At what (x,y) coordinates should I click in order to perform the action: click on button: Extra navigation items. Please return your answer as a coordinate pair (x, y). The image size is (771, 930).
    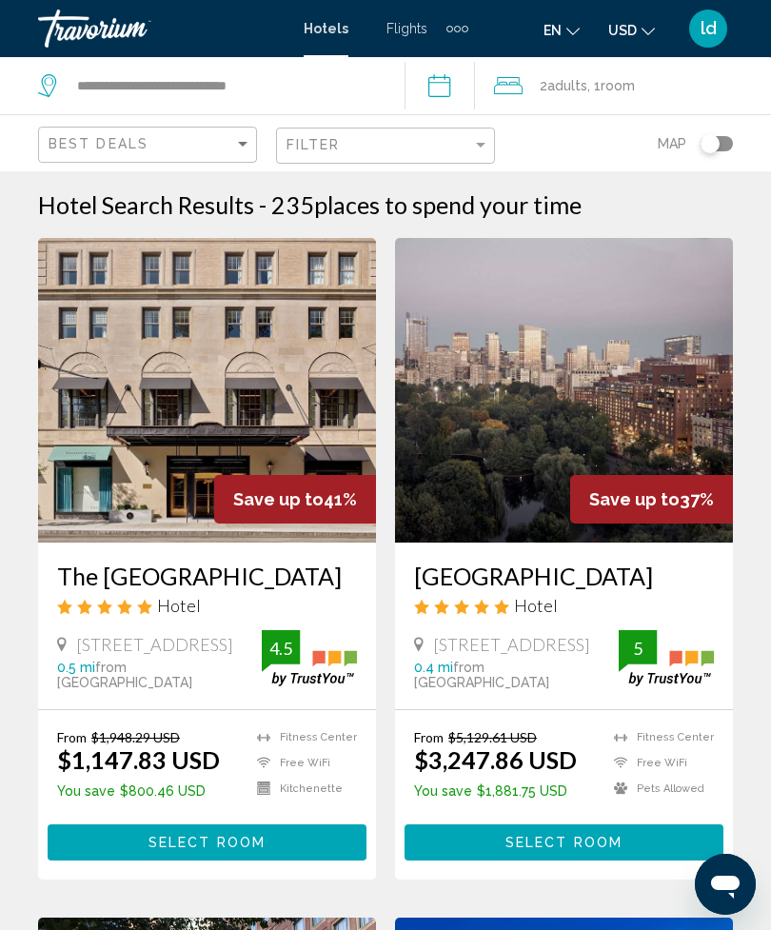
    Looking at the image, I should click on (457, 29).